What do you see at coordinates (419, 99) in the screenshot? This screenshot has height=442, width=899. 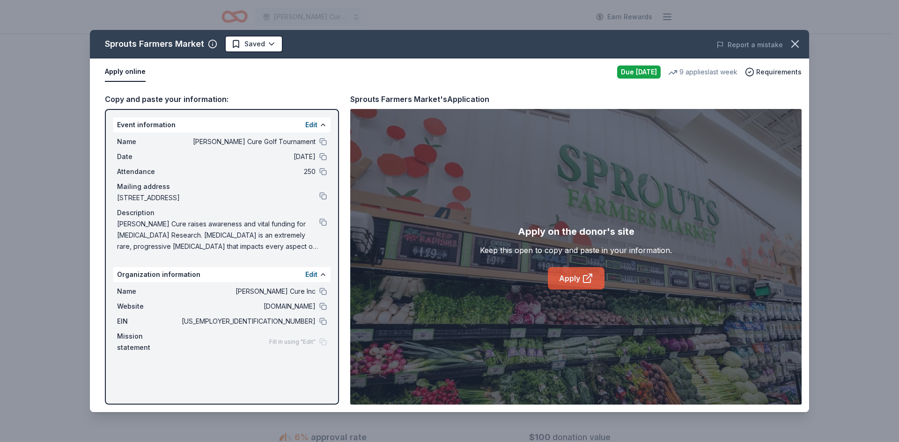 I see `div: Sprouts Farmers Market's Application` at bounding box center [419, 99].